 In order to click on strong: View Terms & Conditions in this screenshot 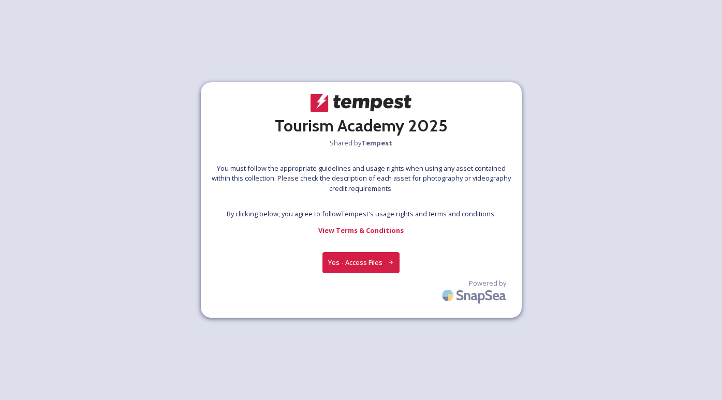, I will do `click(361, 230)`.